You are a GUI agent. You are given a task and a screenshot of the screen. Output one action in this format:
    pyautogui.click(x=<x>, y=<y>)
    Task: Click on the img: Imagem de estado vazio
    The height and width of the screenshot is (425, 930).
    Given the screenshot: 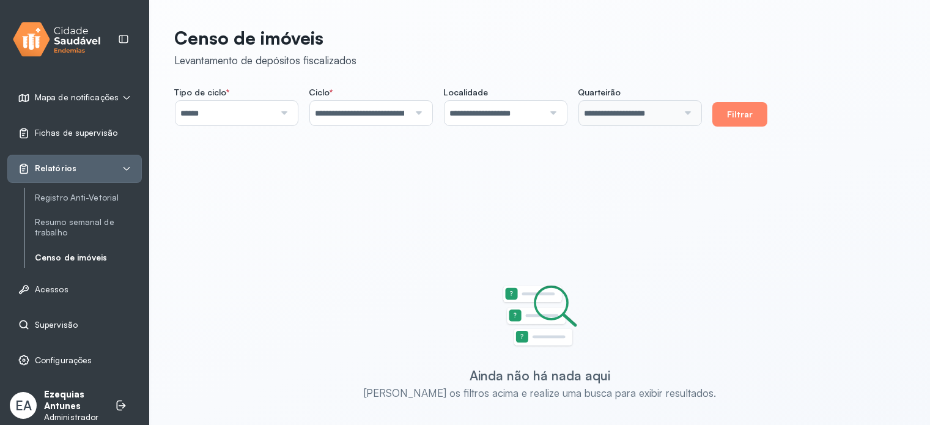 What is the action you would take?
    pyautogui.click(x=540, y=316)
    